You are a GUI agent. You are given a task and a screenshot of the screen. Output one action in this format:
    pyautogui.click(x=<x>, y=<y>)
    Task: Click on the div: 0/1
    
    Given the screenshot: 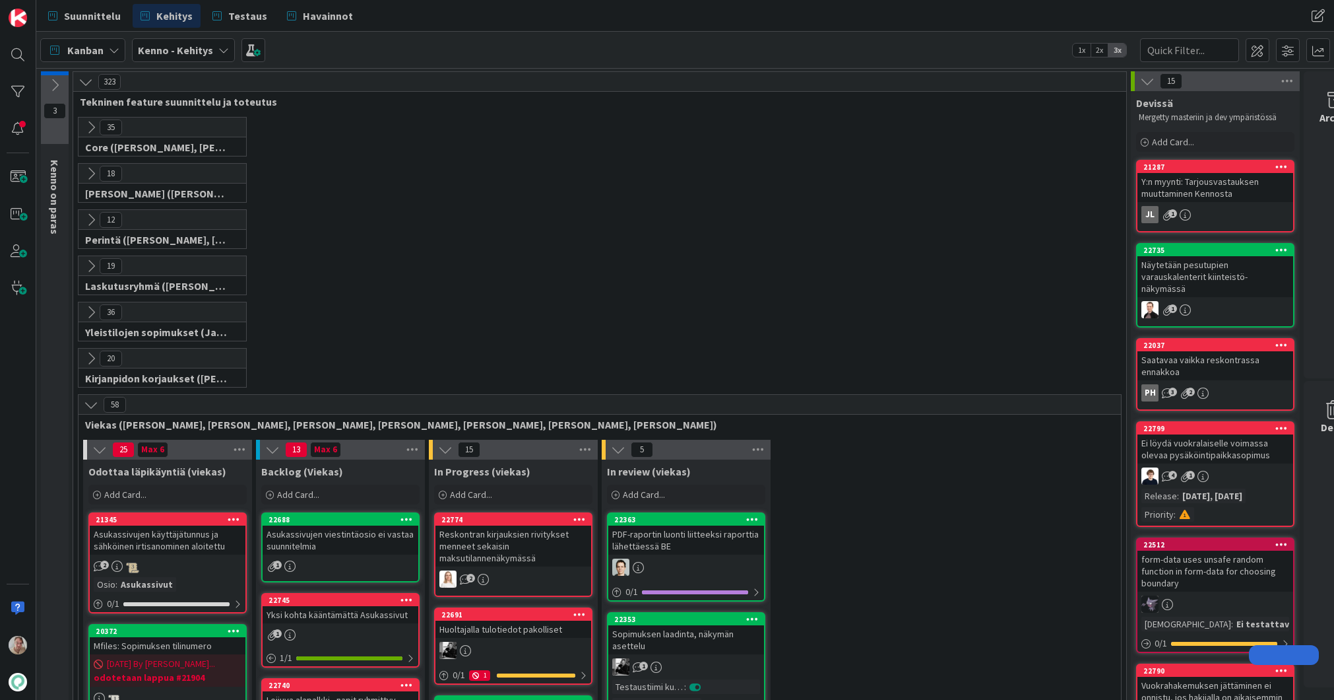 What is the action you would take?
    pyautogui.click(x=686, y=591)
    